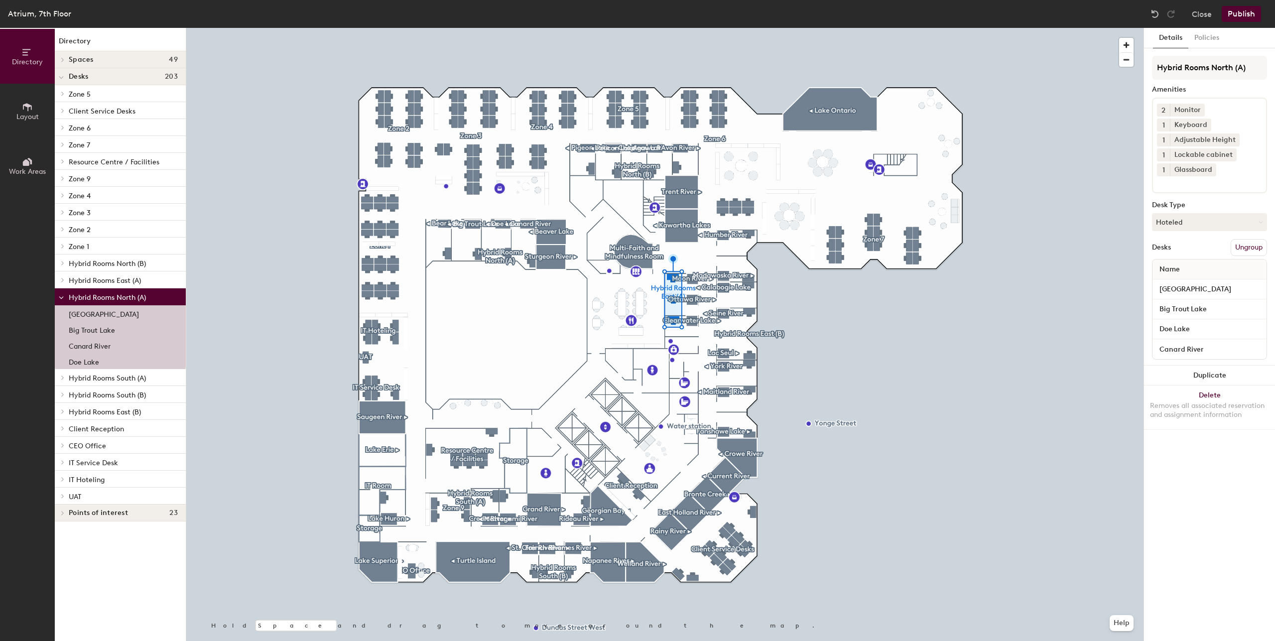 The width and height of the screenshot is (1275, 641). I want to click on button: DeleteRemoves all associated reservation and assignment information, so click(1209, 407).